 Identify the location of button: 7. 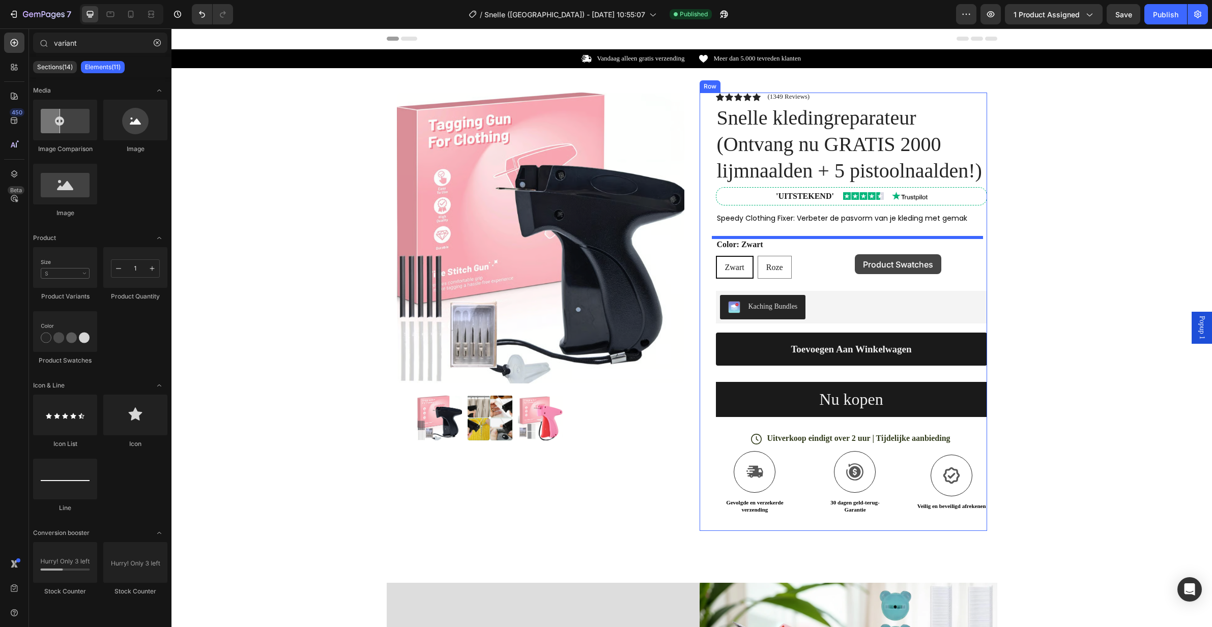
(40, 14).